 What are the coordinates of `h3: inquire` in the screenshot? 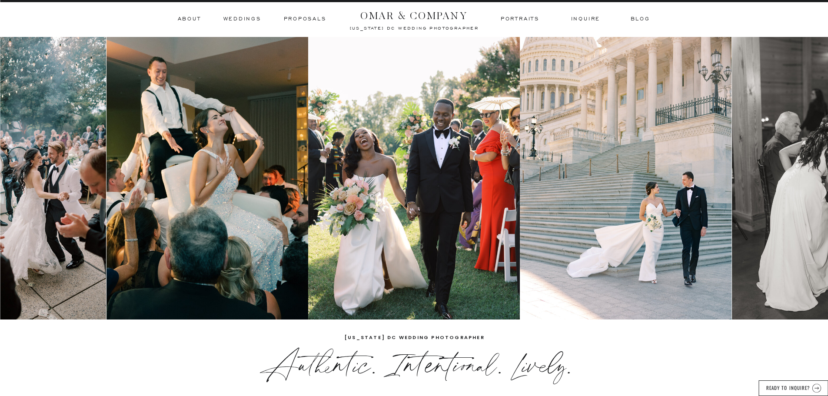 It's located at (586, 19).